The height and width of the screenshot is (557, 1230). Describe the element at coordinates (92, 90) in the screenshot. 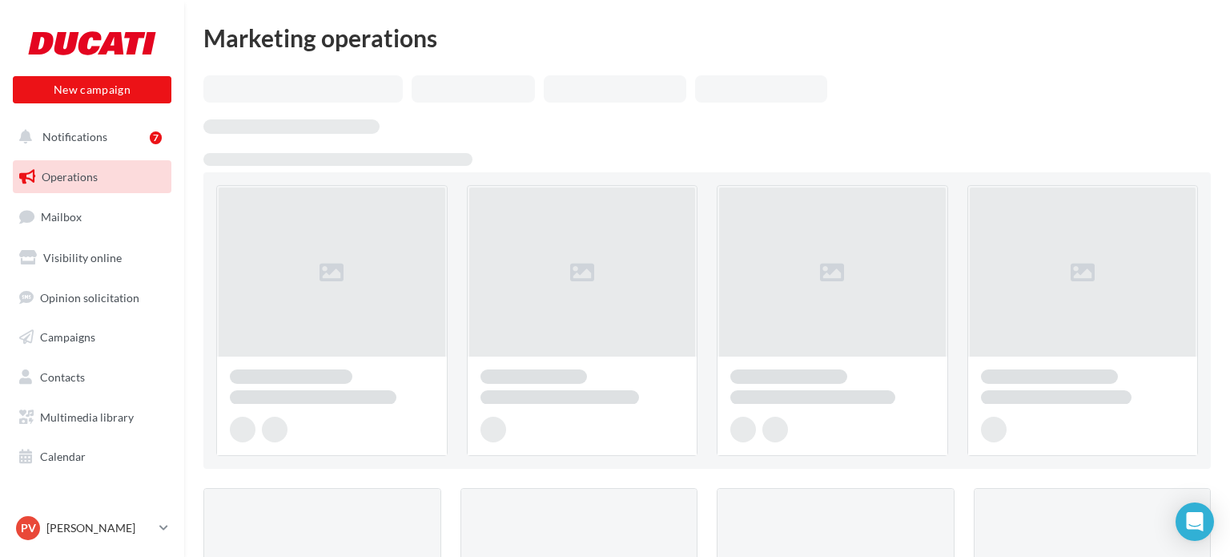

I see `button: New campaign` at that location.